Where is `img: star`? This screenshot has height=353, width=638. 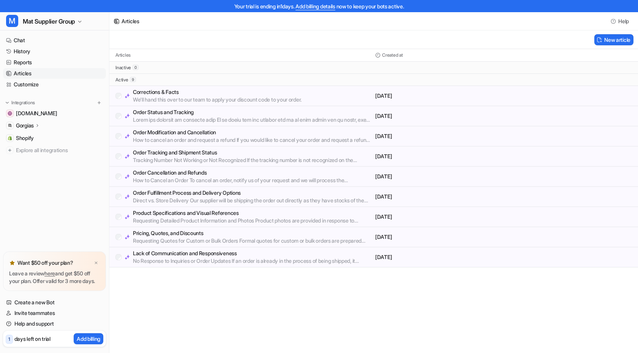
img: star is located at coordinates (12, 263).